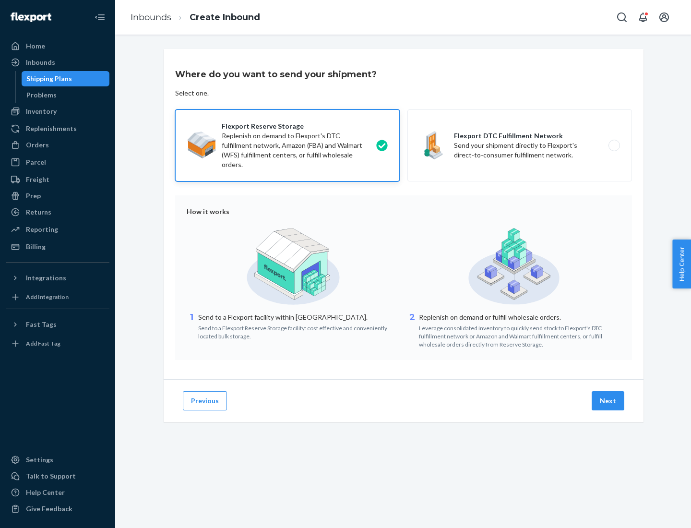  What do you see at coordinates (520, 317) in the screenshot?
I see `p: Replenish on demand or fulfill wholesale orders.` at bounding box center [520, 317].